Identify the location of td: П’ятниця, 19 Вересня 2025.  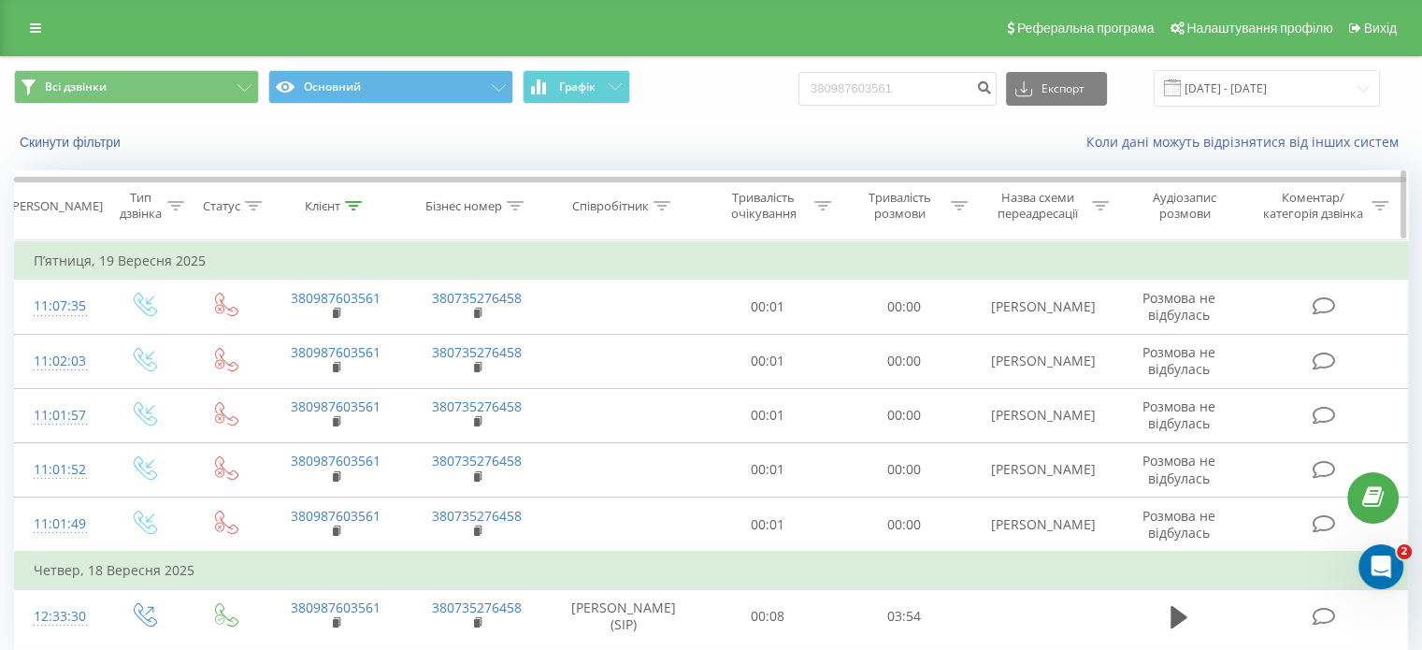
(712, 261).